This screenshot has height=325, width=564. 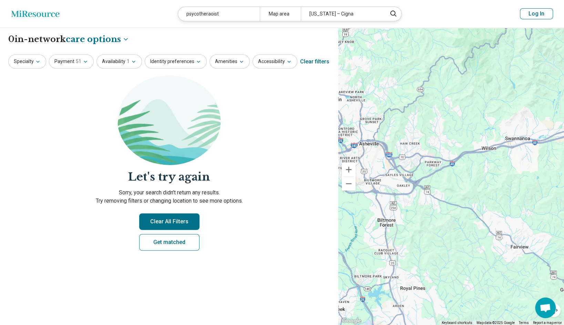 What do you see at coordinates (169, 222) in the screenshot?
I see `button: Clear All Filters` at bounding box center [169, 222].